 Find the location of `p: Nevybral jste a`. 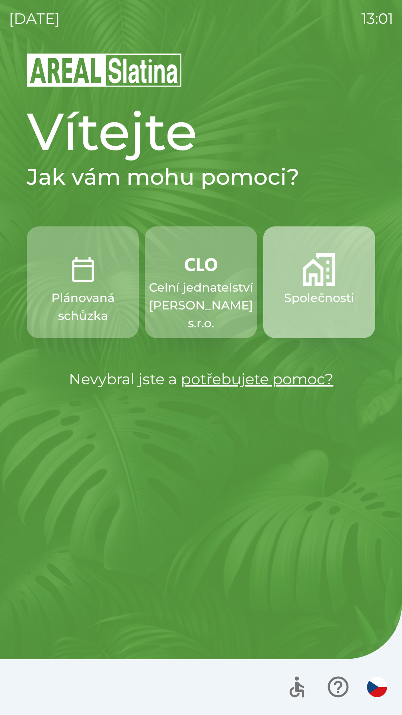

p: Nevybral jste a is located at coordinates (201, 379).